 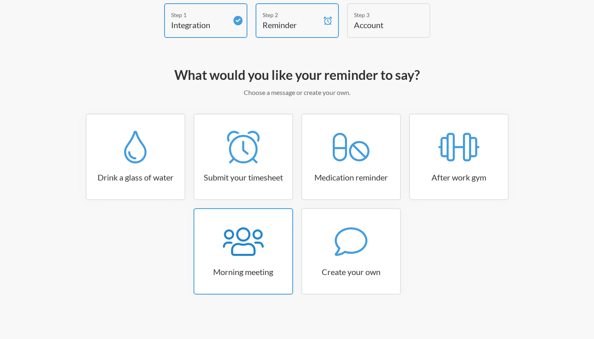 I want to click on h3: After work gym, so click(x=459, y=177).